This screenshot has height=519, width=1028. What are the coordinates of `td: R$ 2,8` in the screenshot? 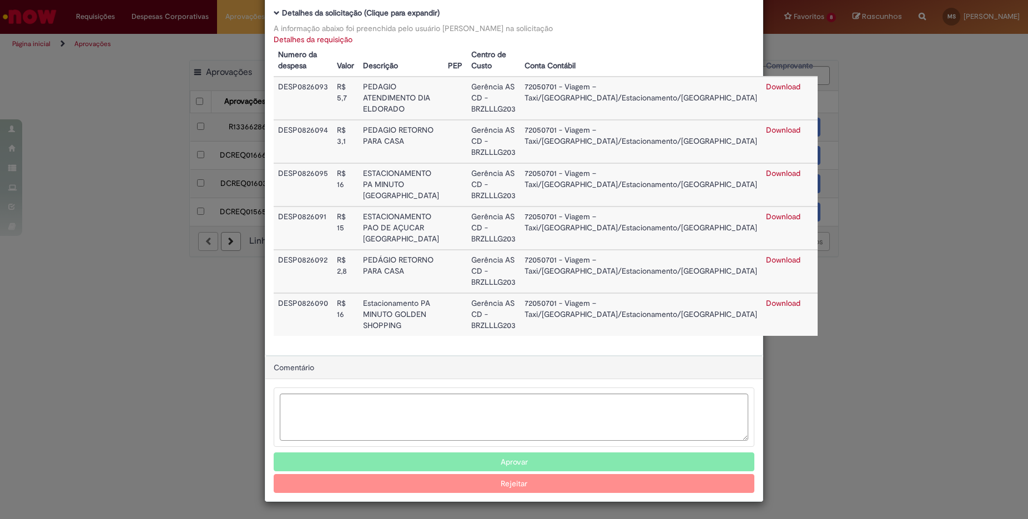 It's located at (345, 271).